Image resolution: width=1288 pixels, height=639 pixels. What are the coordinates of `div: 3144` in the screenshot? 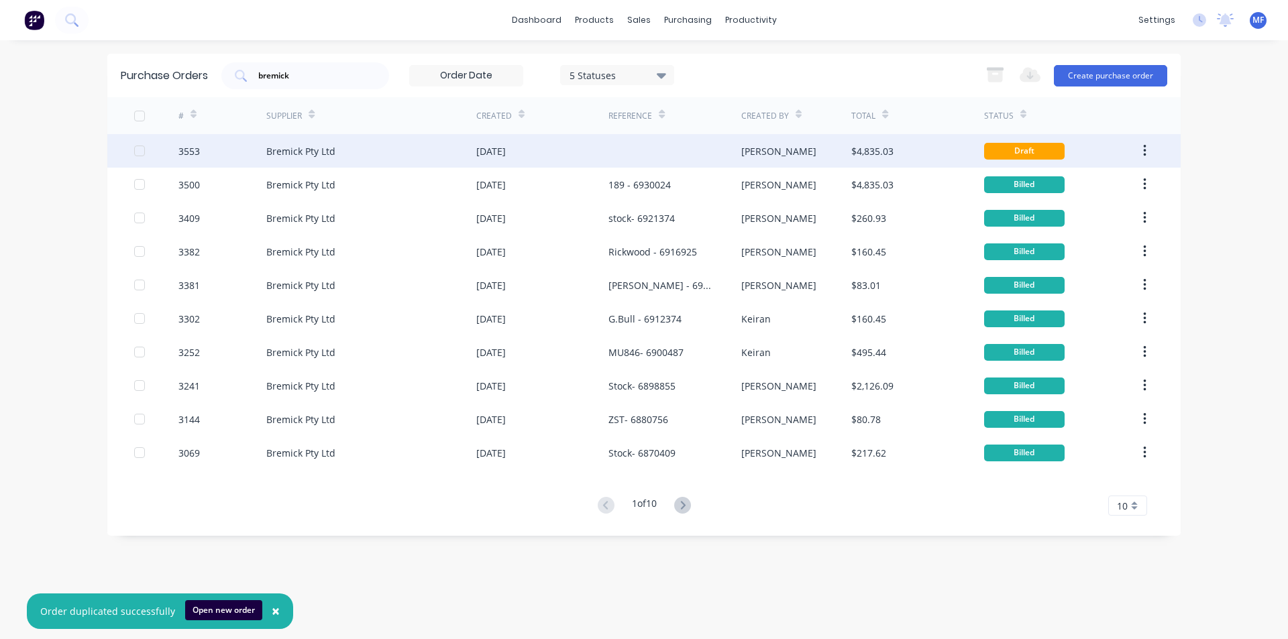 It's located at (189, 419).